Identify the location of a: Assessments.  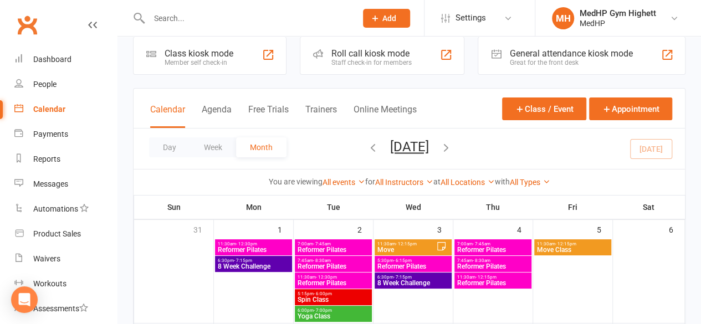
(65, 309).